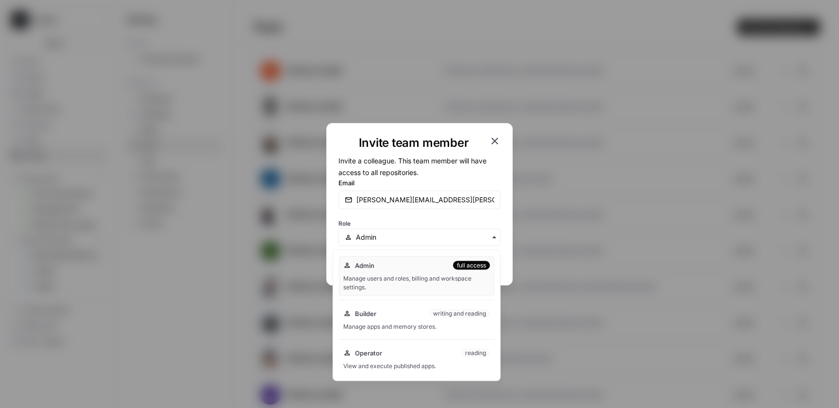 The image size is (839, 408). I want to click on span: Operator, so click(369, 353).